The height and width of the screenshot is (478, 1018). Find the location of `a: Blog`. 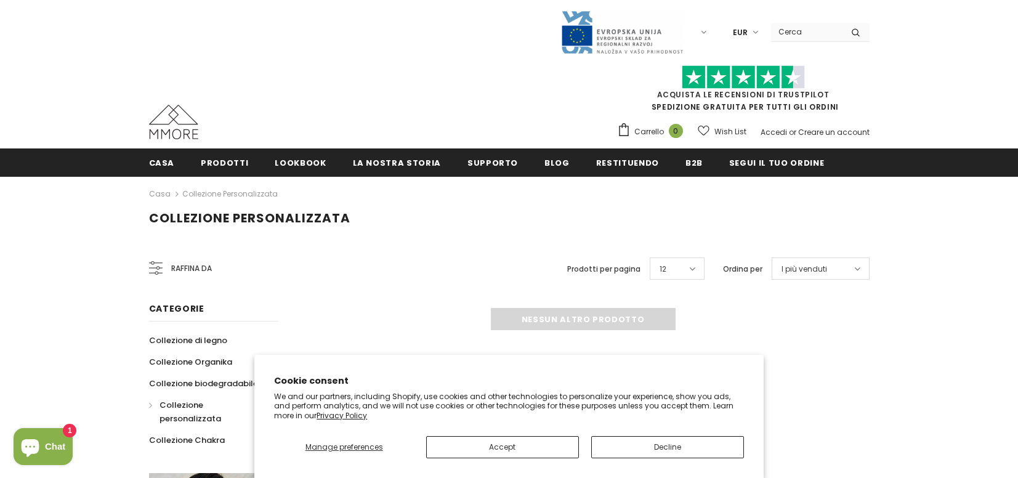

a: Blog is located at coordinates (557, 162).